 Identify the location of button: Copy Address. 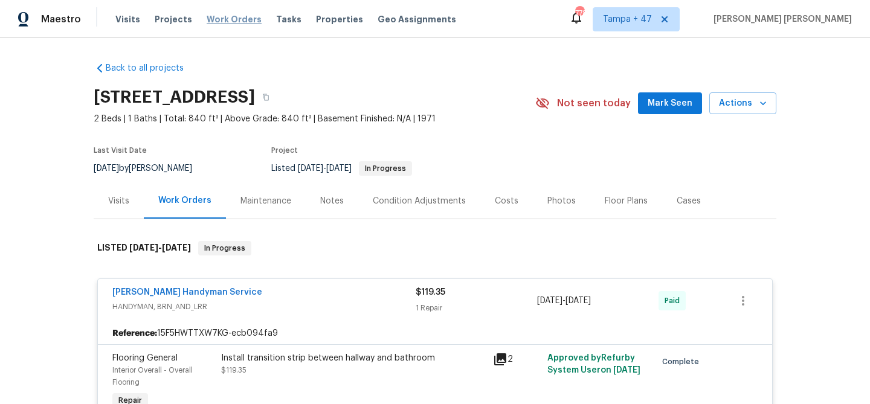
(266, 97).